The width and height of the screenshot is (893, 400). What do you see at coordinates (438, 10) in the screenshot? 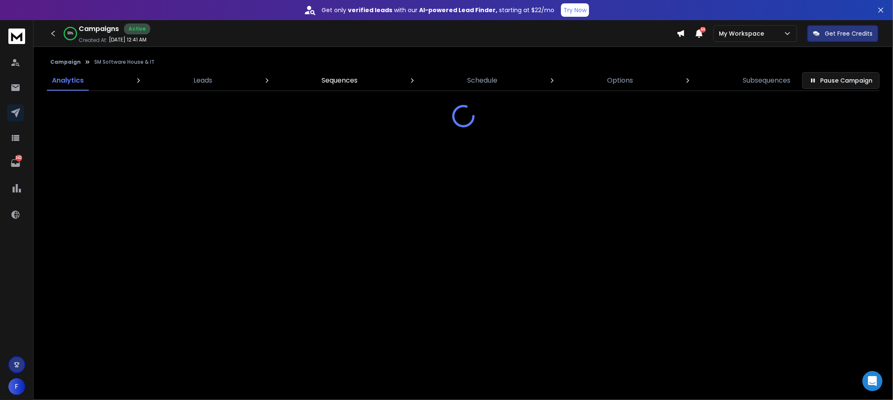
I see `p: Get only with our starting at $22/mo` at bounding box center [438, 10].